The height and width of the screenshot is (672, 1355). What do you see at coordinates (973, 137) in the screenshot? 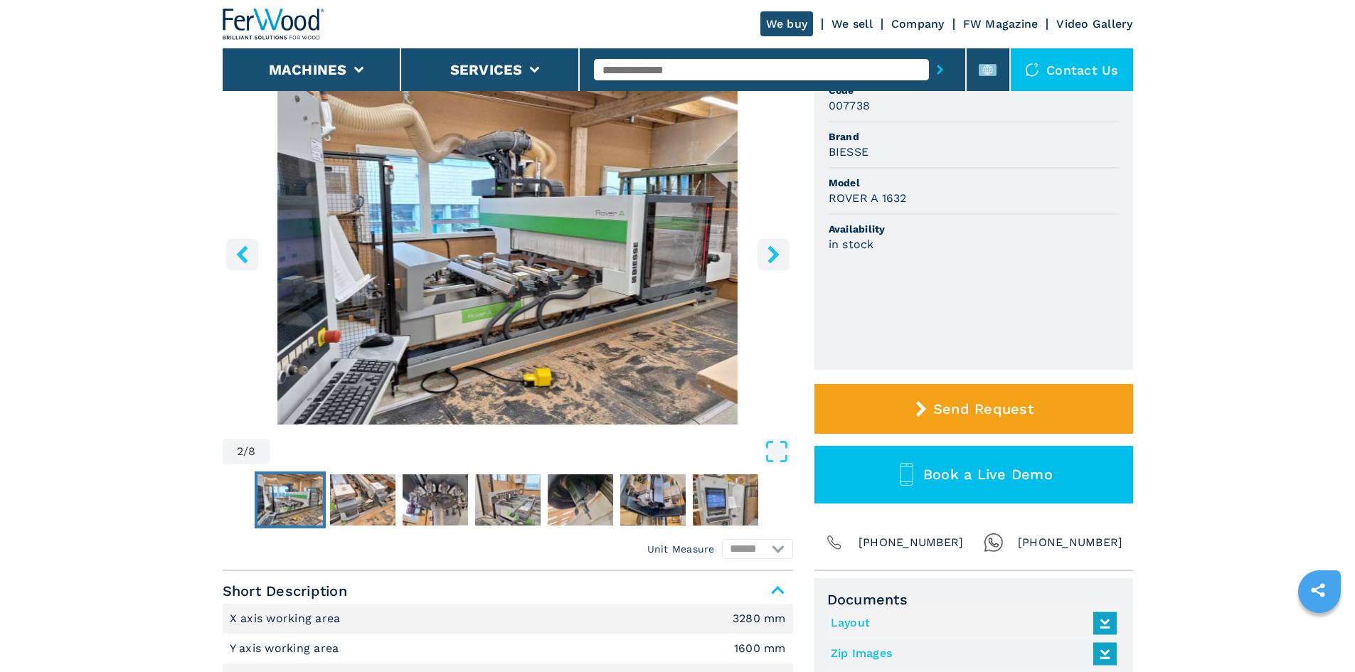
I see `span: Brand` at bounding box center [973, 137].